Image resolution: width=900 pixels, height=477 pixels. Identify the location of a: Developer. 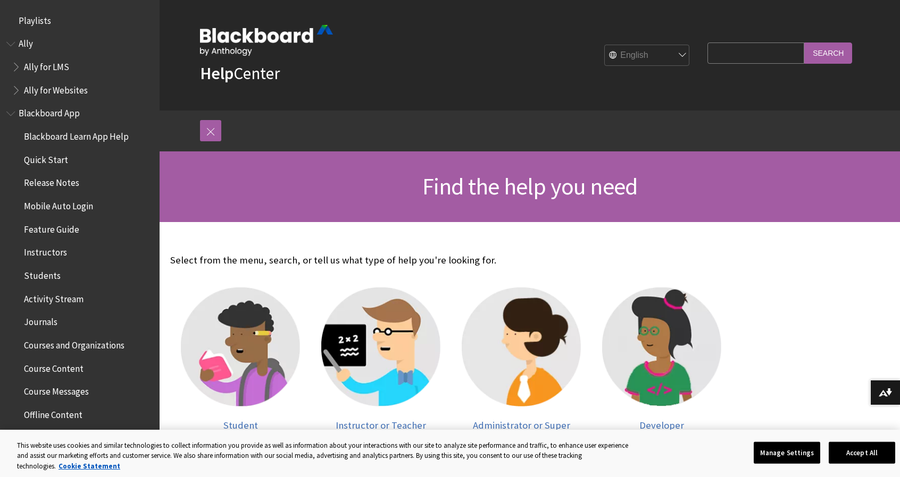
(661, 365).